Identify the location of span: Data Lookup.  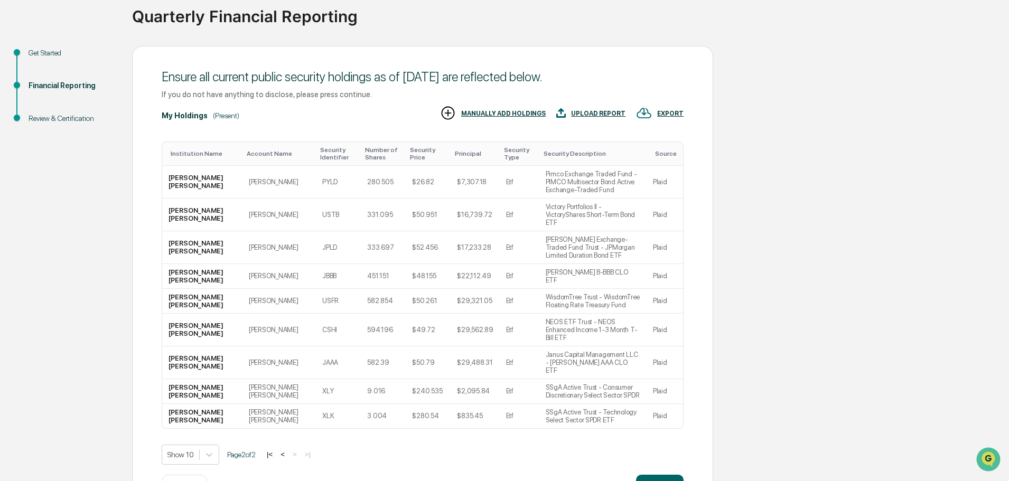
(44, 159).